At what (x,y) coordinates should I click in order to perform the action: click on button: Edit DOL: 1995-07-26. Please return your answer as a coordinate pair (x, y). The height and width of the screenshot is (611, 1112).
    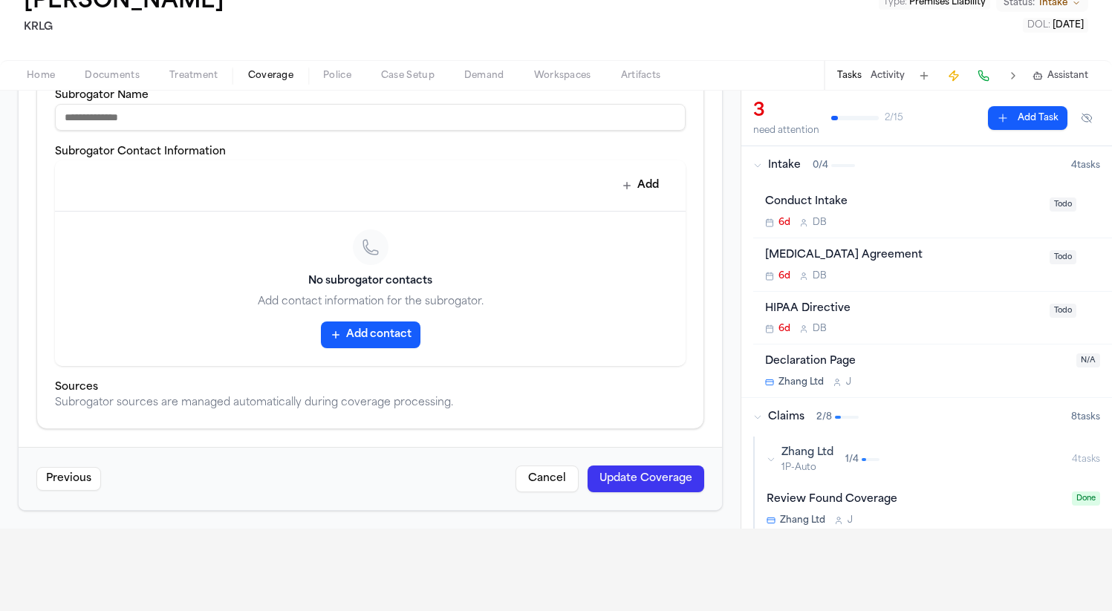
    Looking at the image, I should click on (1055, 25).